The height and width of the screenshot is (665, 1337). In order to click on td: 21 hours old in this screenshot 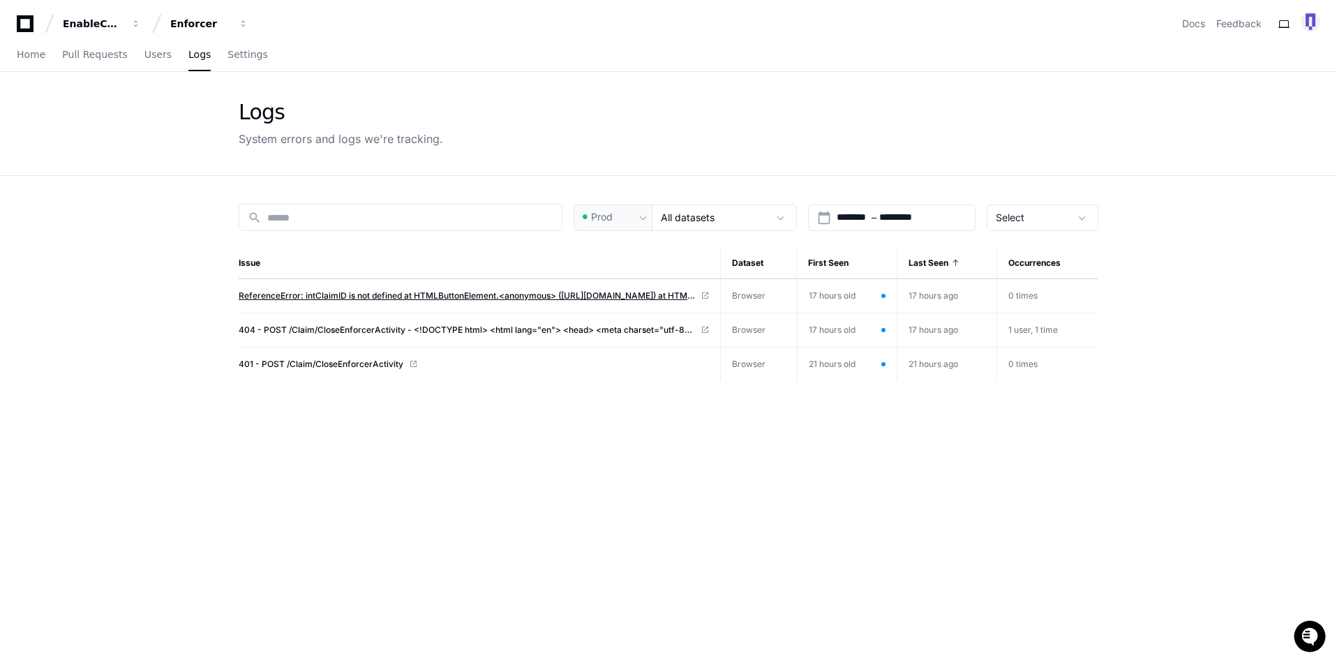, I will do `click(847, 364)`.